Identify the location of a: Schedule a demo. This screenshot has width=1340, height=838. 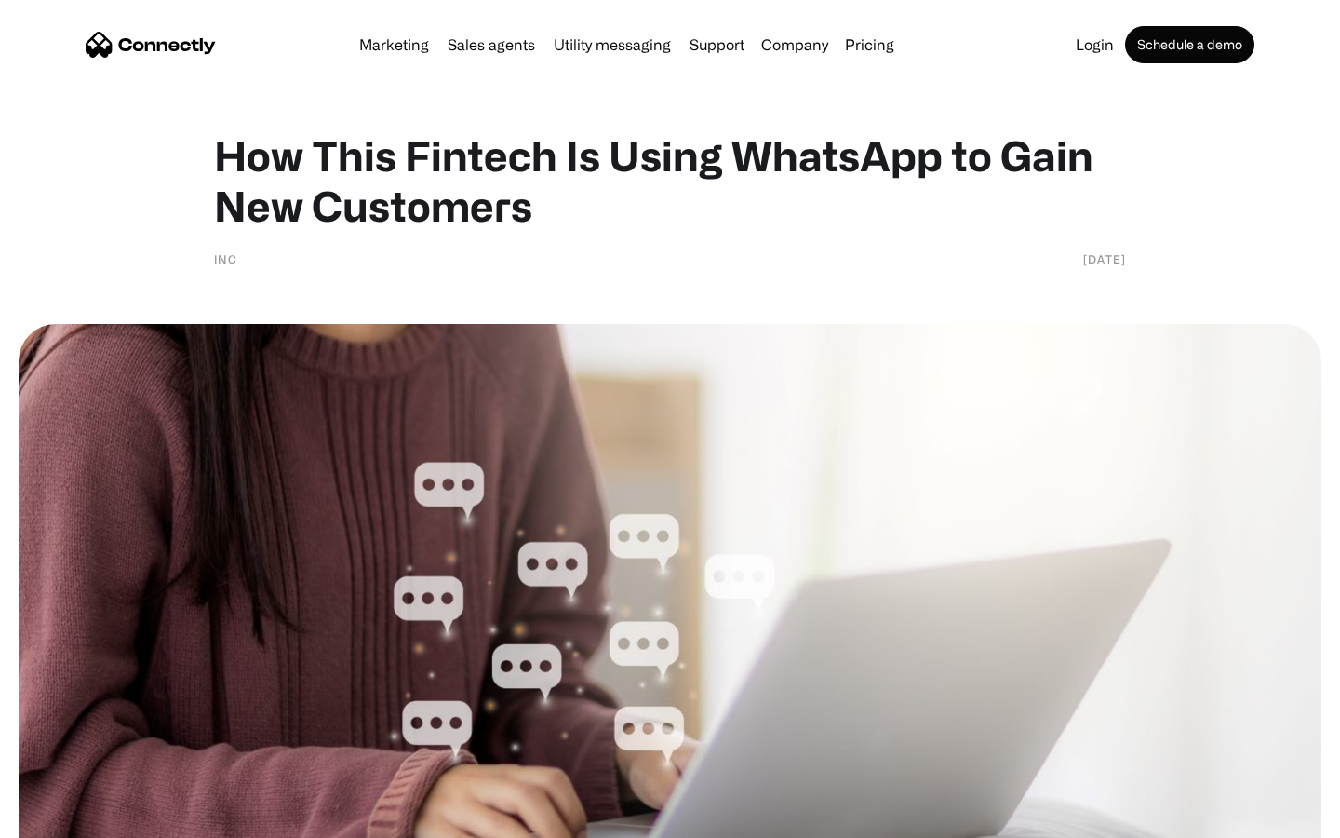
(1189, 45).